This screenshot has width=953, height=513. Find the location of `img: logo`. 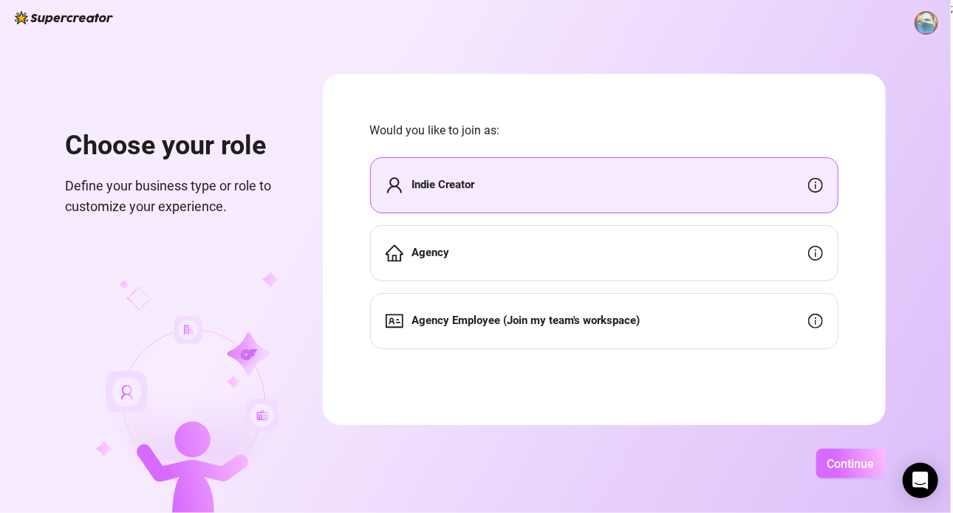

img: logo is located at coordinates (64, 18).